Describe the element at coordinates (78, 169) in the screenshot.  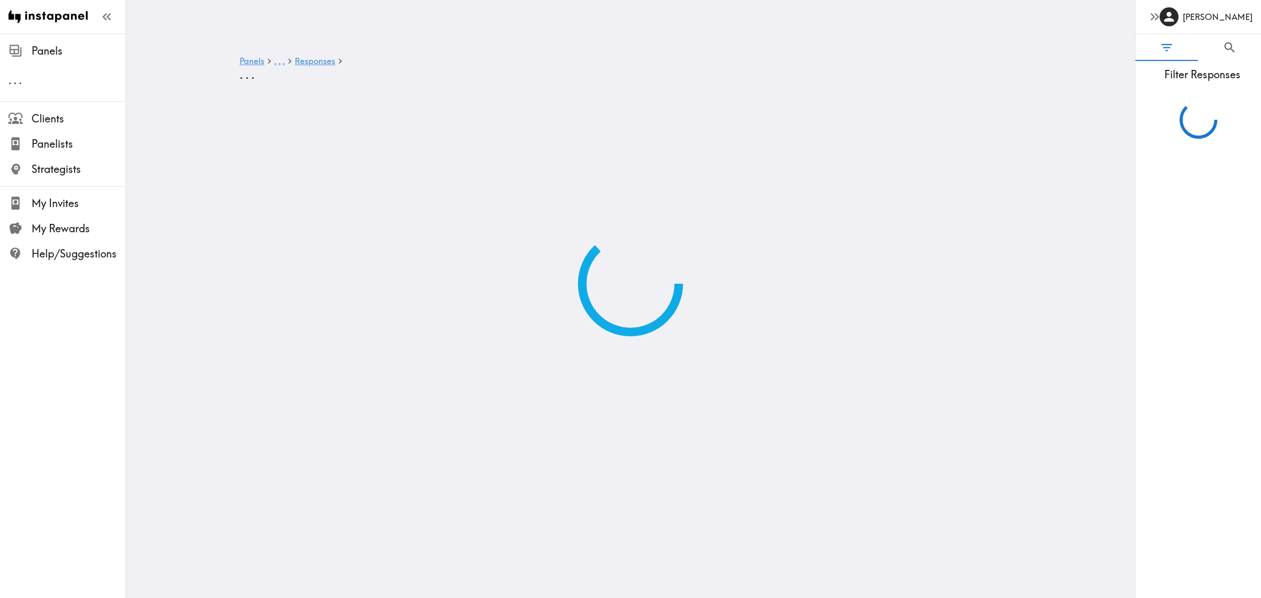
I see `span: Strategists` at that location.